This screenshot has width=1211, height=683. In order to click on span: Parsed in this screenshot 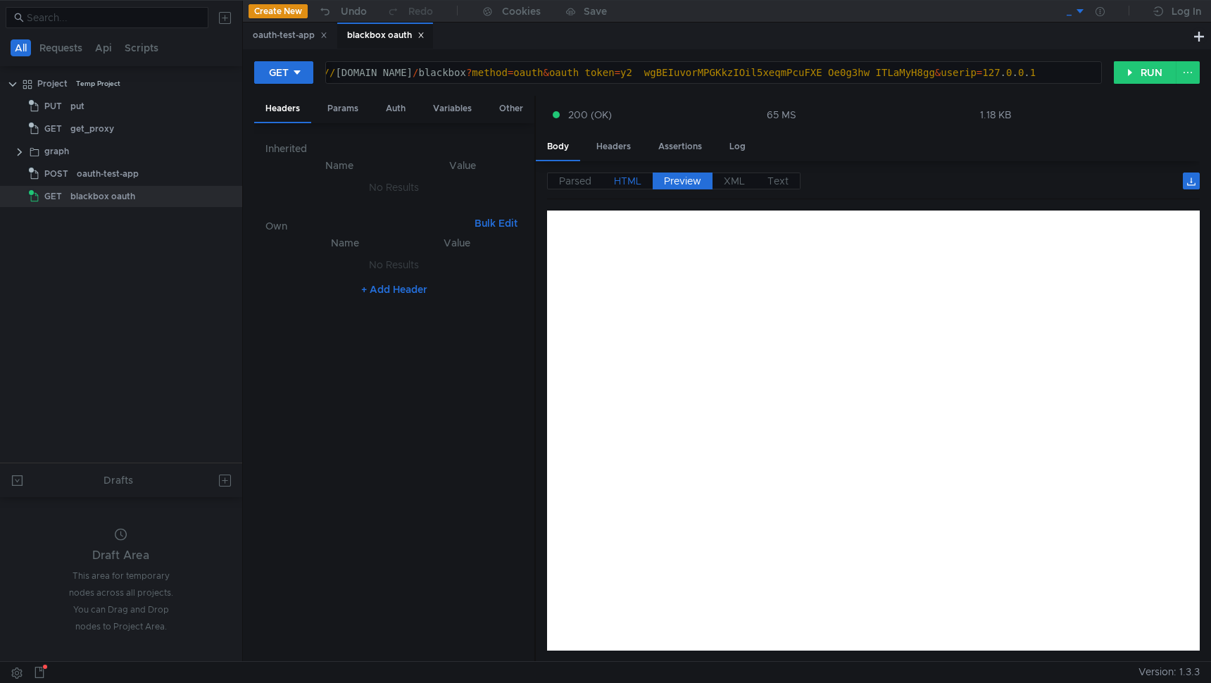, I will do `click(575, 181)`.